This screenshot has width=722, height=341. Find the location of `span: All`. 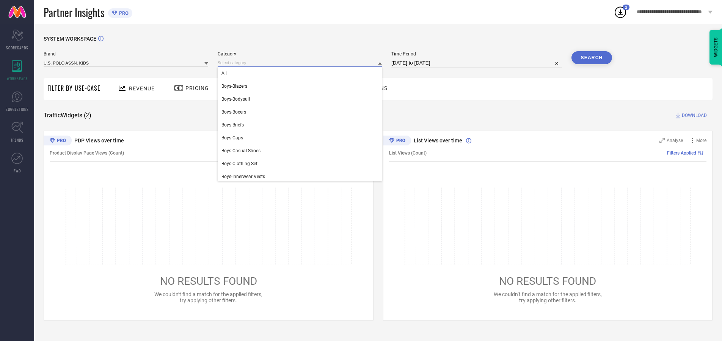

span: All is located at coordinates (224, 73).